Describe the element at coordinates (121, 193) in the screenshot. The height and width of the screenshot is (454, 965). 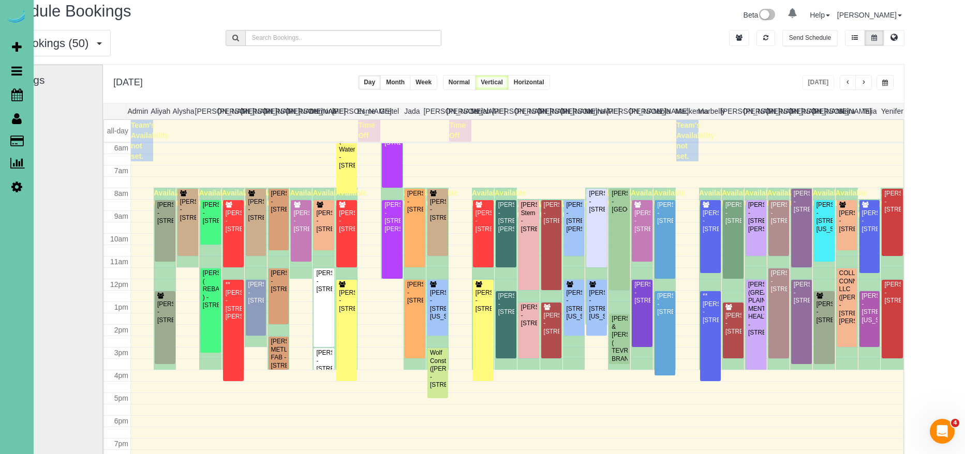
I see `span: 8am` at that location.